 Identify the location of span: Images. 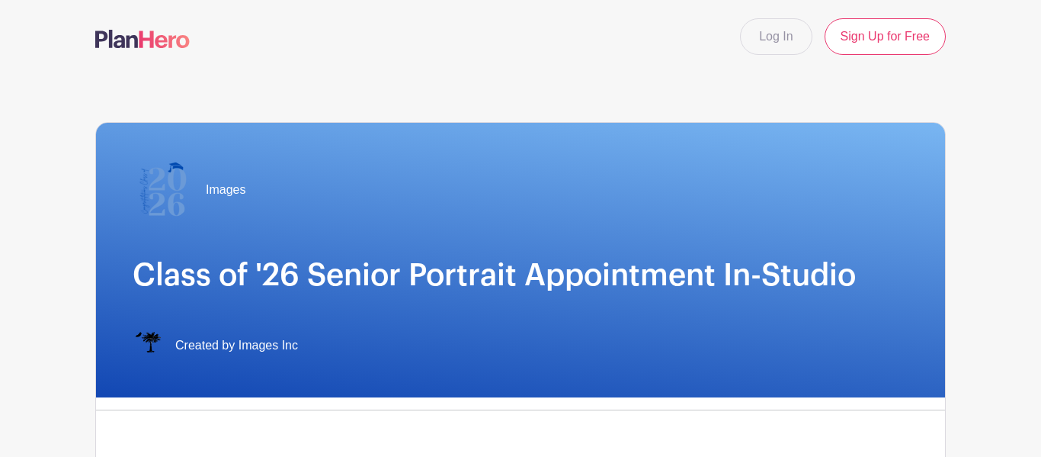
(226, 190).